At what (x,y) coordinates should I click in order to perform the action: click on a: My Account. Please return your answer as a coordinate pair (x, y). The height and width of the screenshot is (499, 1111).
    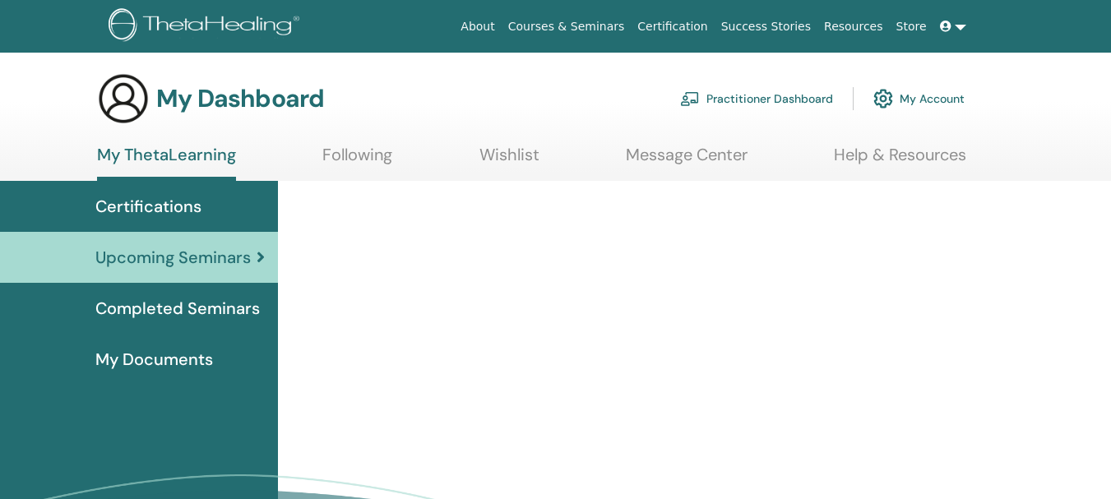
    Looking at the image, I should click on (918, 99).